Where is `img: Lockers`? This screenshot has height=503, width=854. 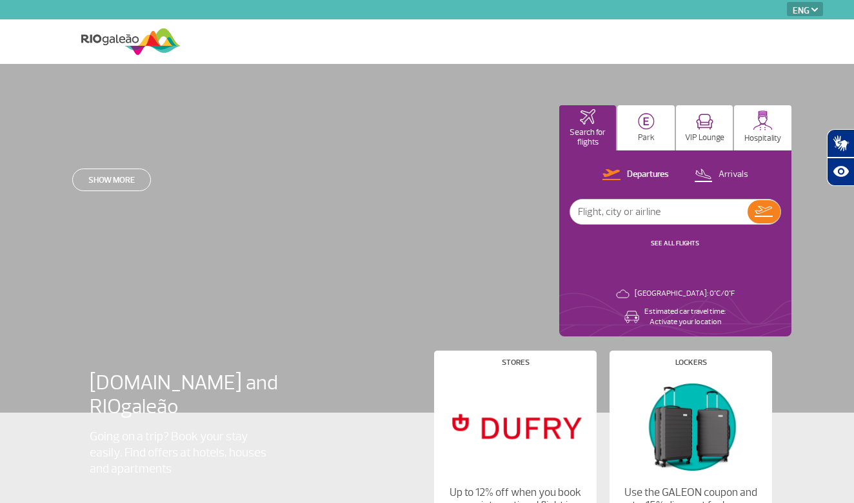 img: Lockers is located at coordinates (691, 426).